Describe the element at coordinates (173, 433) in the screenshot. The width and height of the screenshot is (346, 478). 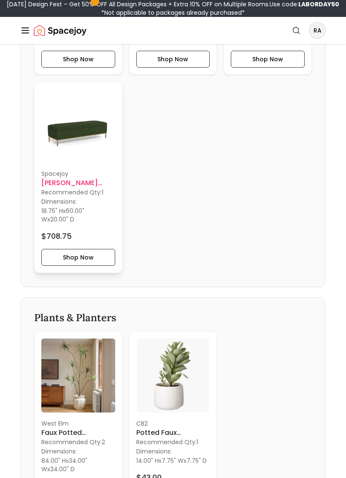
I see `h6: Potted Faux Succulent` at that location.